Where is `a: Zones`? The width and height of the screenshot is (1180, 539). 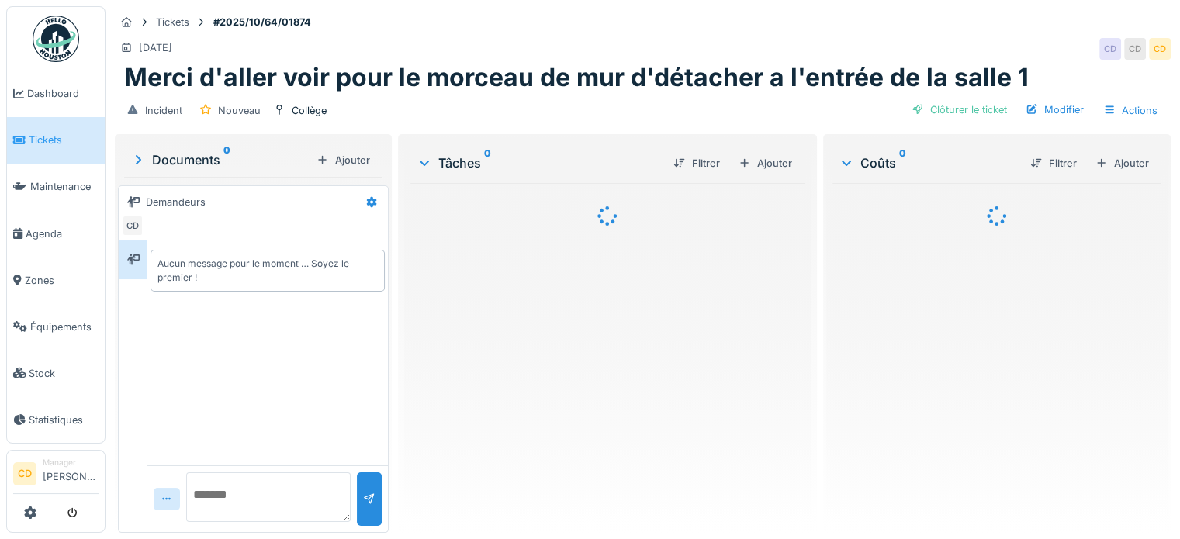 a: Zones is located at coordinates (56, 280).